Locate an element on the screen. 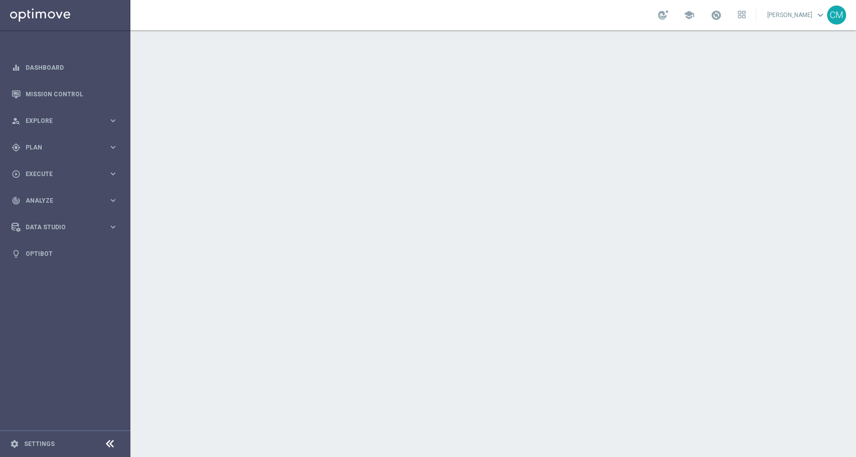  span: Execute is located at coordinates (67, 174).